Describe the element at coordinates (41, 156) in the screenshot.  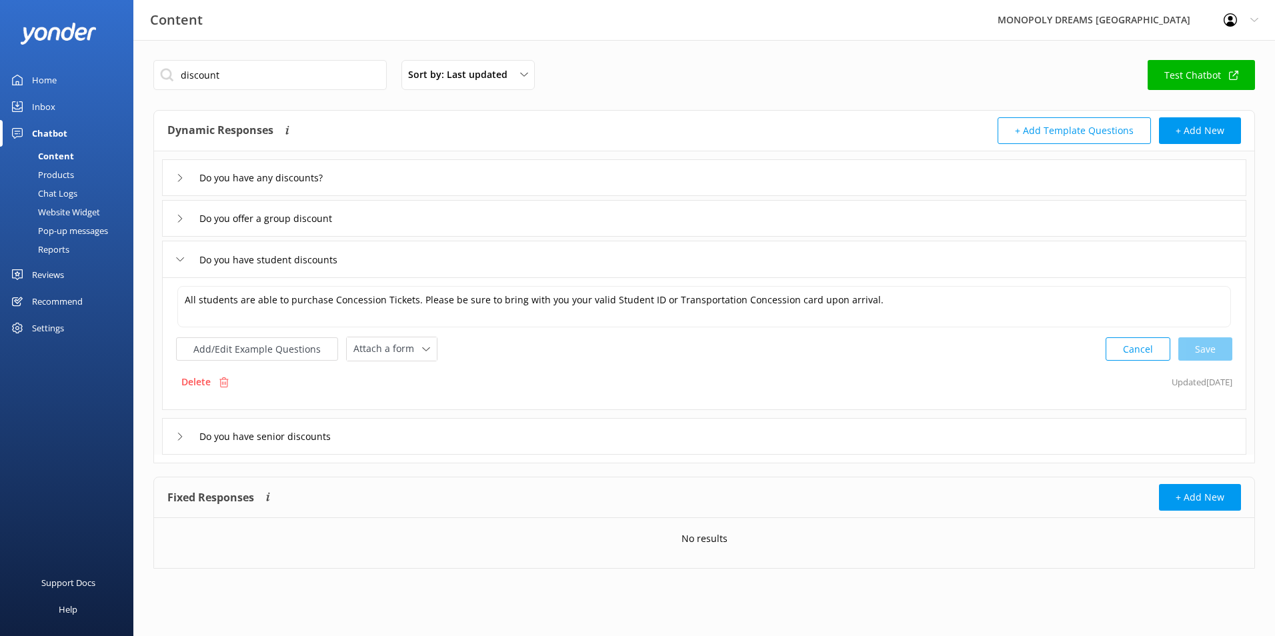
I see `div: Content` at that location.